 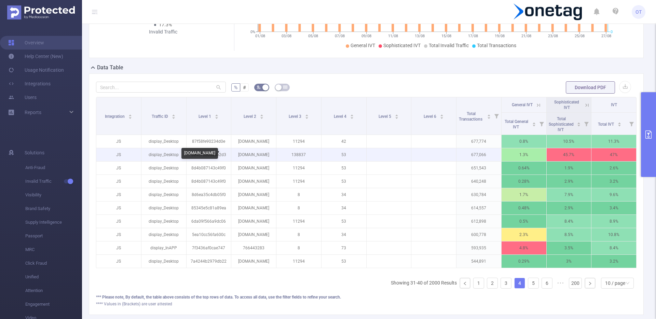 What do you see at coordinates (569, 155) in the screenshot?
I see `p: 45.7%` at bounding box center [569, 155].